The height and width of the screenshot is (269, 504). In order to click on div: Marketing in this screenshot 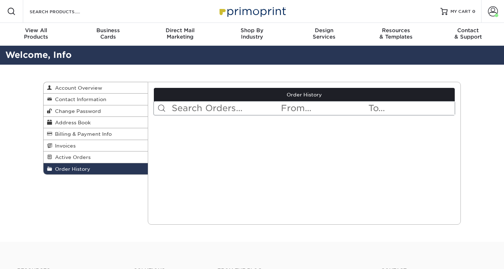, I will do `click(180, 34)`.